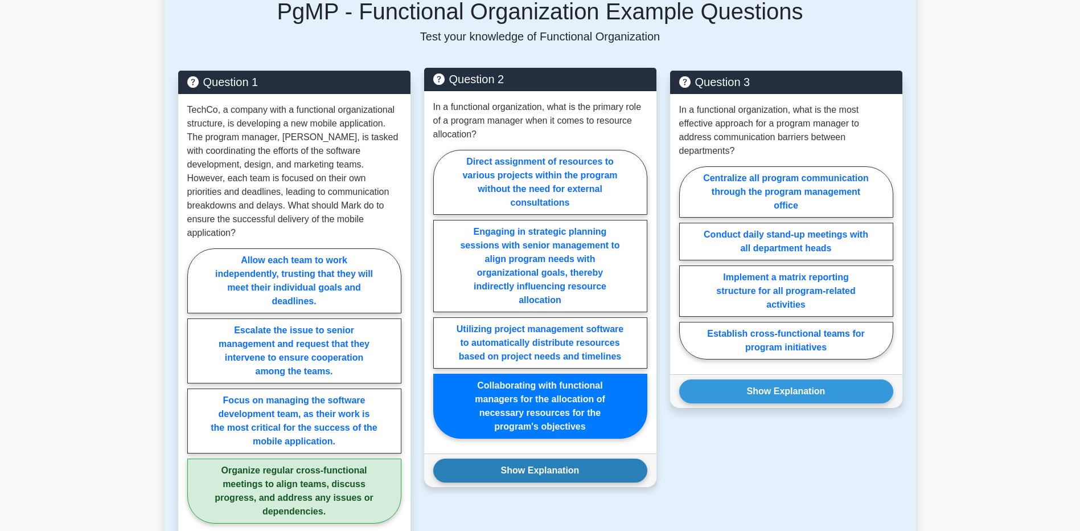 This screenshot has height=531, width=1080. I want to click on p: TechCo, a company with a functional organizational structure, is developing a new mobile applicat..., so click(294, 171).